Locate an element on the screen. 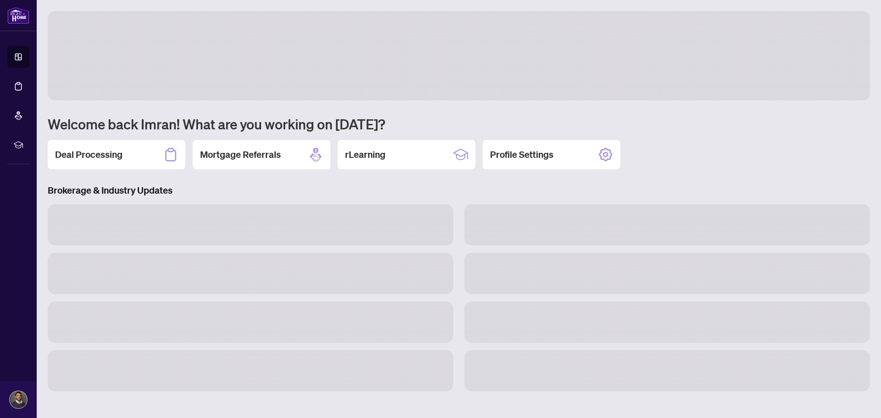 The width and height of the screenshot is (881, 418). h2: Mortgage Referrals is located at coordinates (240, 155).